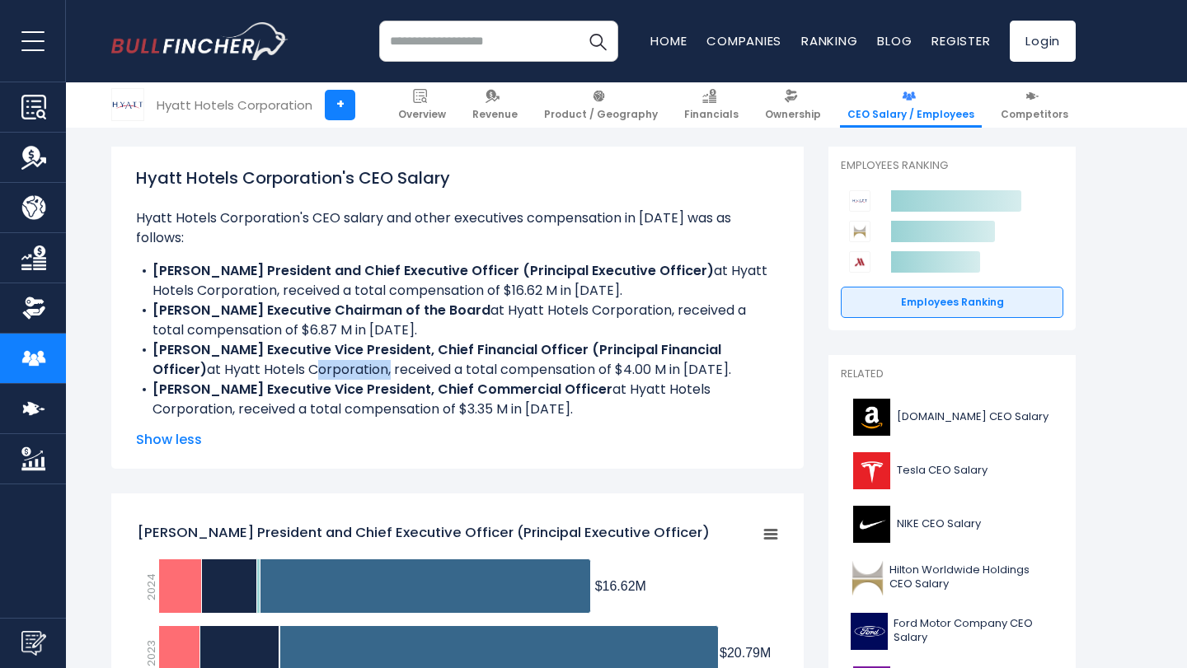 The height and width of the screenshot is (668, 1187). What do you see at coordinates (867, 578) in the screenshot?
I see `img: HLT logo` at bounding box center [867, 578].